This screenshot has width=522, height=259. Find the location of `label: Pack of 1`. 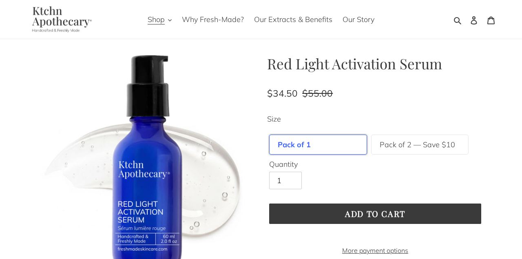

label: Pack of 1 is located at coordinates (294, 144).